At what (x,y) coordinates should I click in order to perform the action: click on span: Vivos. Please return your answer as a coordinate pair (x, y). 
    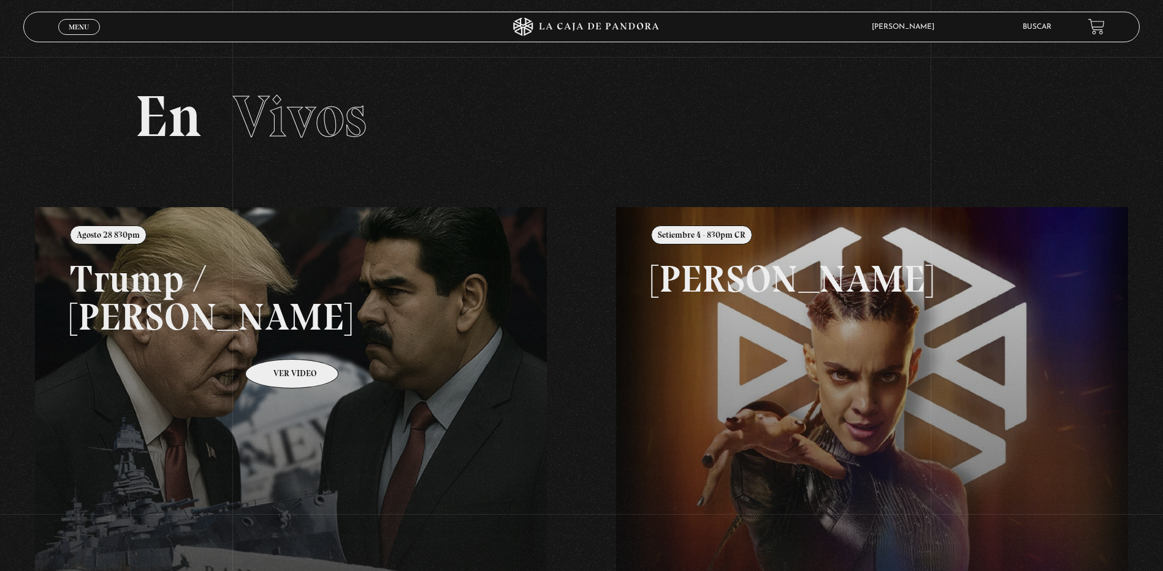
    Looking at the image, I should click on (300, 116).